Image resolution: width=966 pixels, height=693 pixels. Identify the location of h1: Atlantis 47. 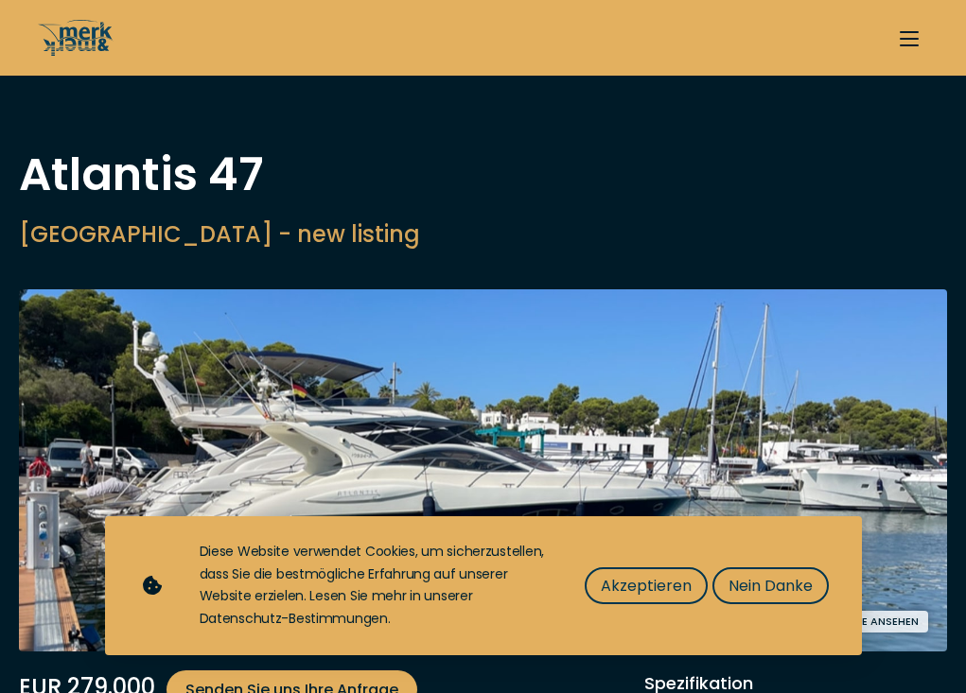
(219, 175).